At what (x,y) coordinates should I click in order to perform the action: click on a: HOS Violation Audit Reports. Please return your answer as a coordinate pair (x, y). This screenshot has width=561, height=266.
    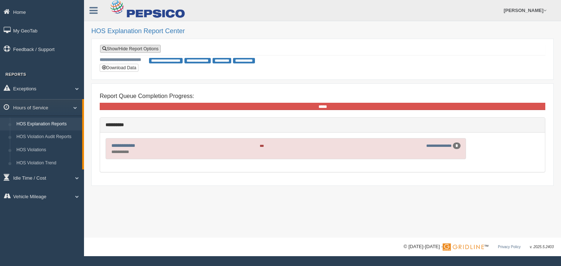
    Looking at the image, I should click on (47, 137).